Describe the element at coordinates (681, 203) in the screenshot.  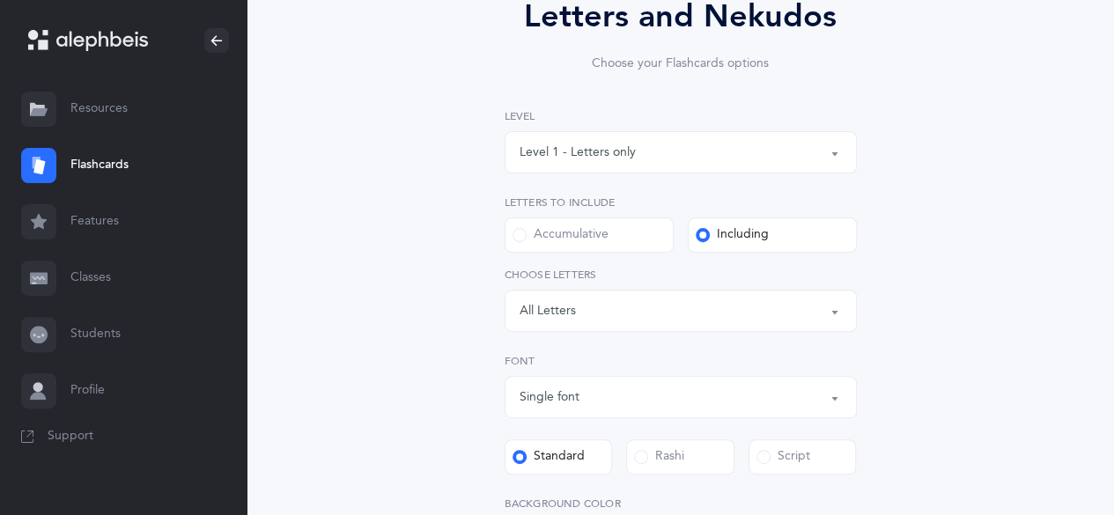
I see `label: Letters to include` at that location.